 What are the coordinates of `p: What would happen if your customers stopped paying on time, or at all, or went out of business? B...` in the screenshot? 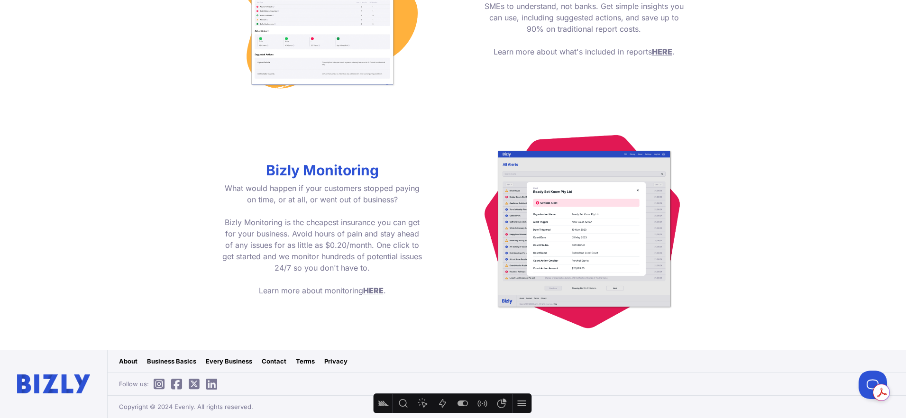 It's located at (322, 239).